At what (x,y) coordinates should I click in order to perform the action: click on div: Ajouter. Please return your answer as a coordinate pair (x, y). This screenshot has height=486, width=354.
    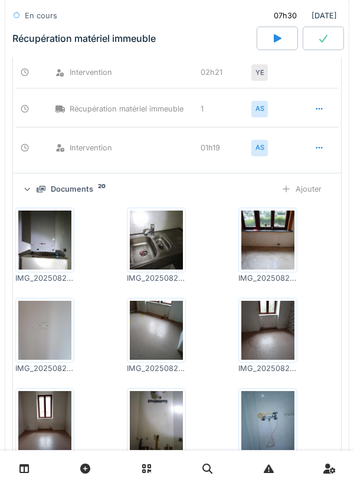
    Looking at the image, I should click on (301, 189).